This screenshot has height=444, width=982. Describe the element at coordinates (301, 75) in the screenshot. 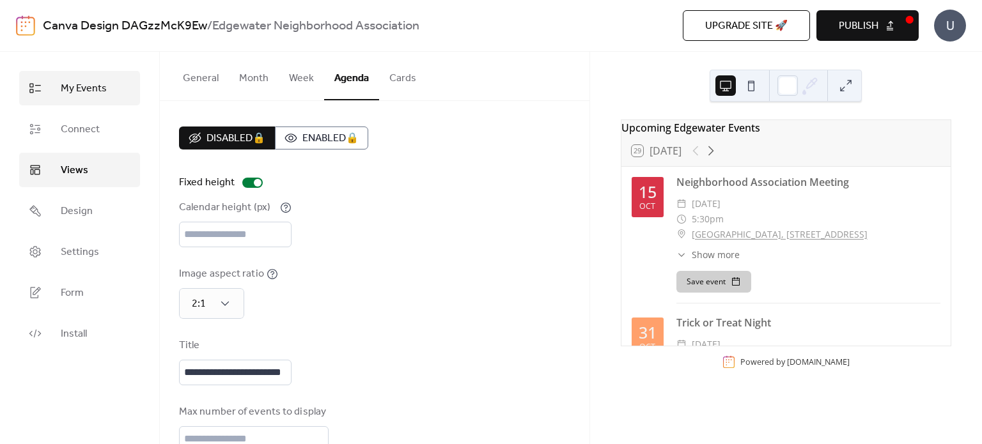

I see `button: Week` at that location.